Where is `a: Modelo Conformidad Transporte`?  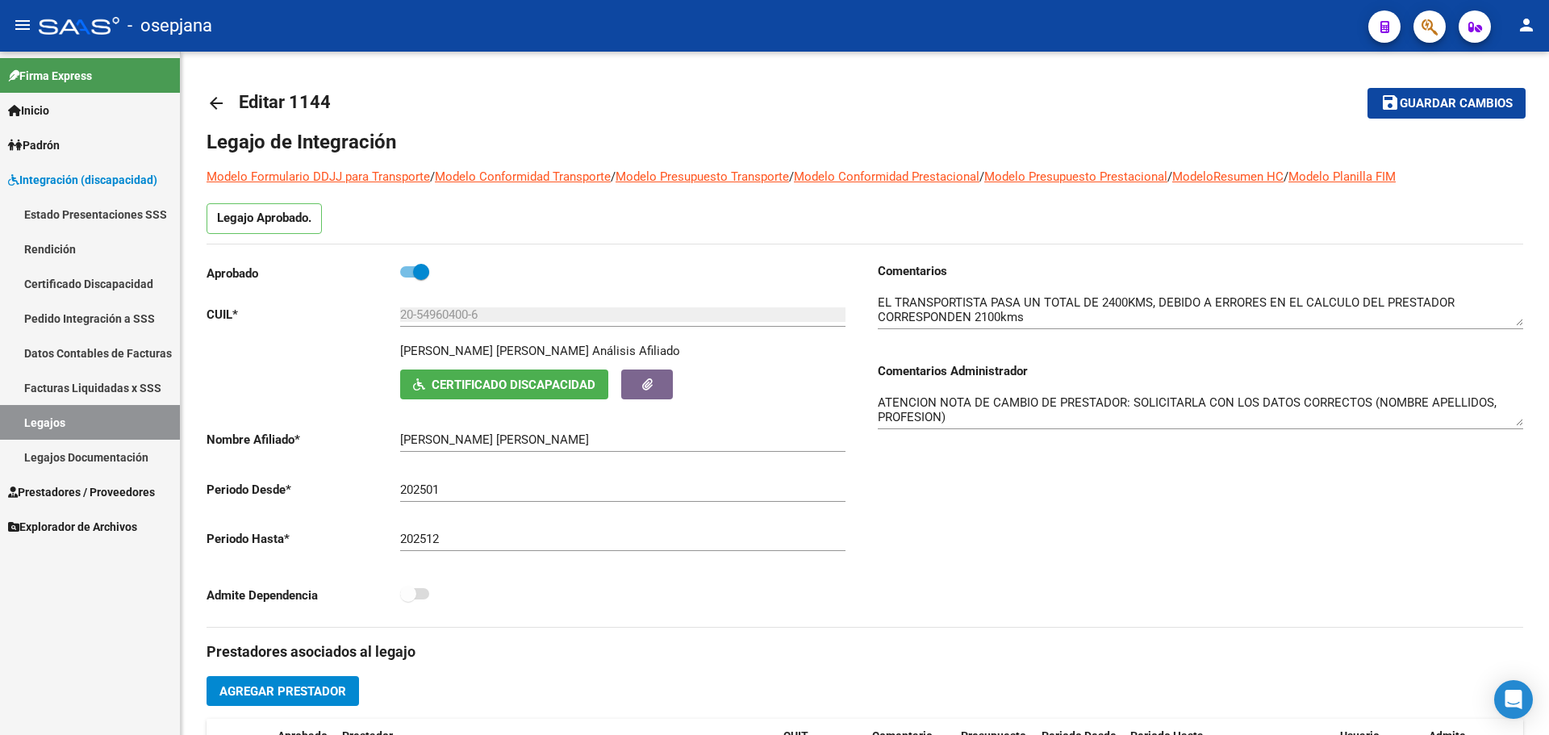
a: Modelo Conformidad Transporte is located at coordinates (523, 177).